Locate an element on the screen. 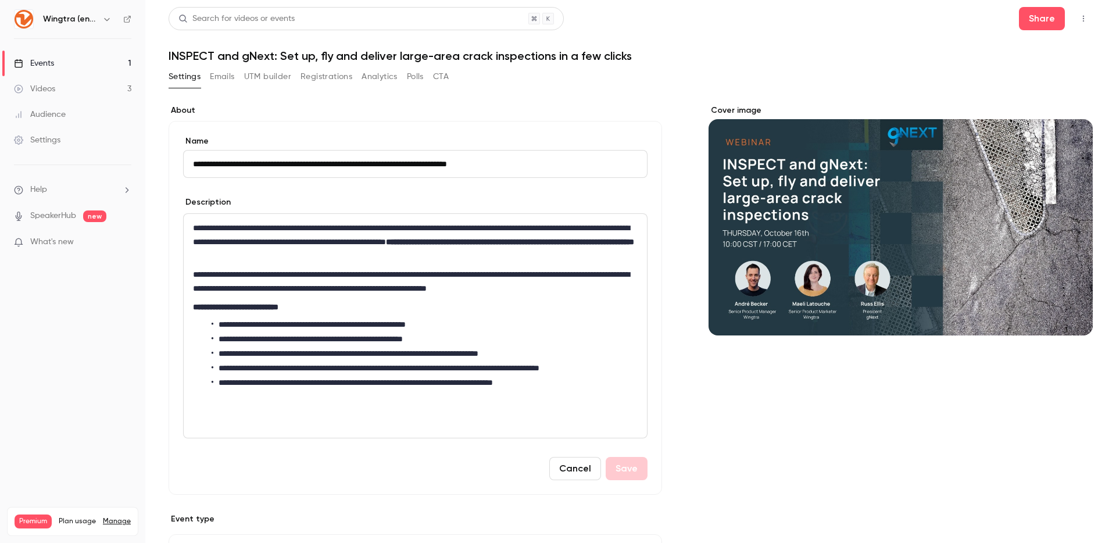  div: editor is located at coordinates (415, 326).